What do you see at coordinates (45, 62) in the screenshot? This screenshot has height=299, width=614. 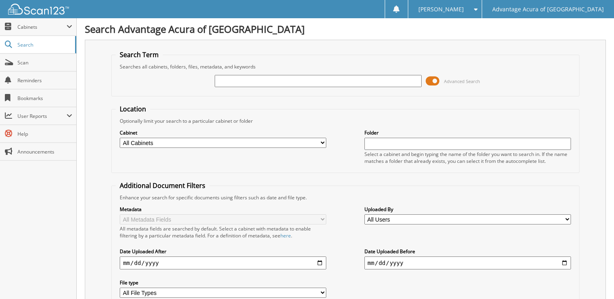 I see `span: Scan` at bounding box center [45, 62].